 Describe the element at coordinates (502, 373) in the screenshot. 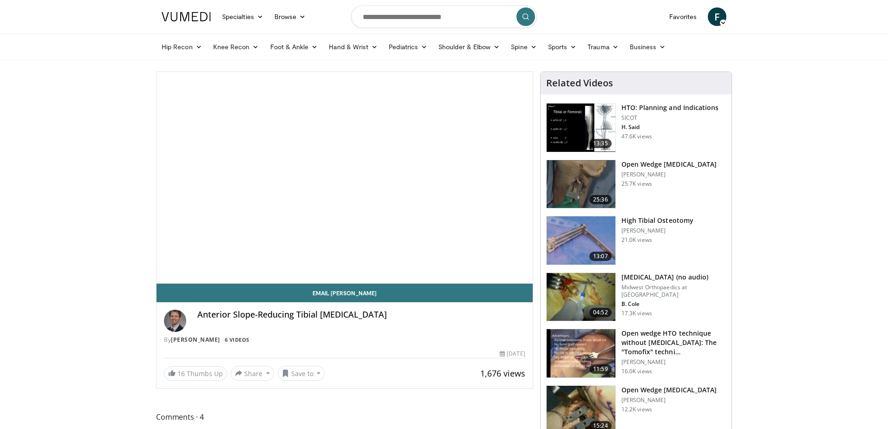

I see `span: 1,676 views` at that location.